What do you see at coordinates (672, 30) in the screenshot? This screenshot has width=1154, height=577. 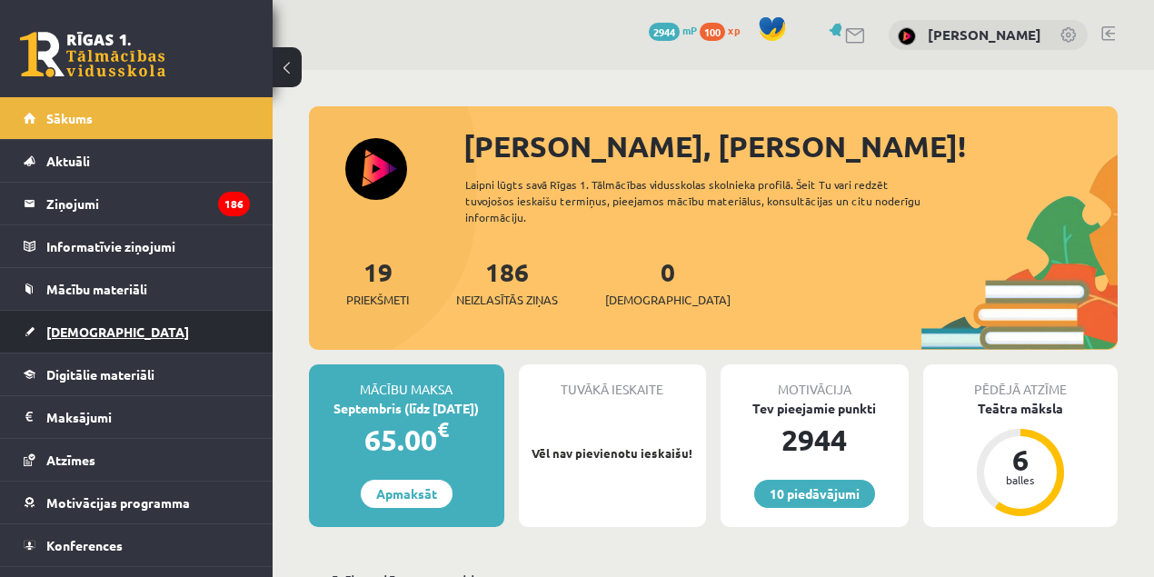 I see `a: 2944 mP` at bounding box center [672, 30].